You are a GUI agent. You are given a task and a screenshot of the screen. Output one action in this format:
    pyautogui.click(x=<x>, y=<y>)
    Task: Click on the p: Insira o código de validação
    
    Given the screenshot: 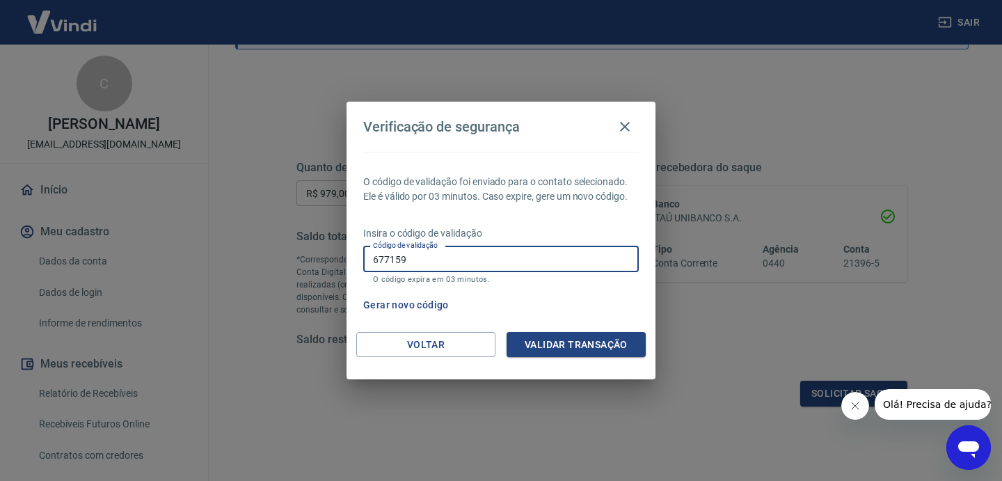 What is the action you would take?
    pyautogui.click(x=501, y=233)
    